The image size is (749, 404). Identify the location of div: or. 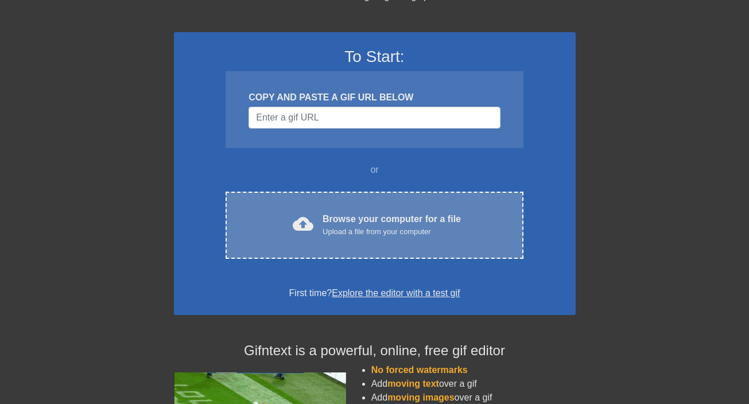
(375, 170).